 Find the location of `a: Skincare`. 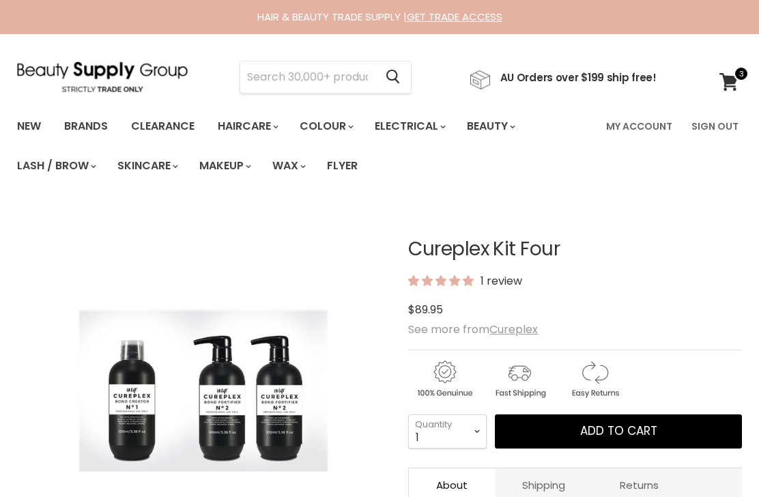

a: Skincare is located at coordinates (147, 166).